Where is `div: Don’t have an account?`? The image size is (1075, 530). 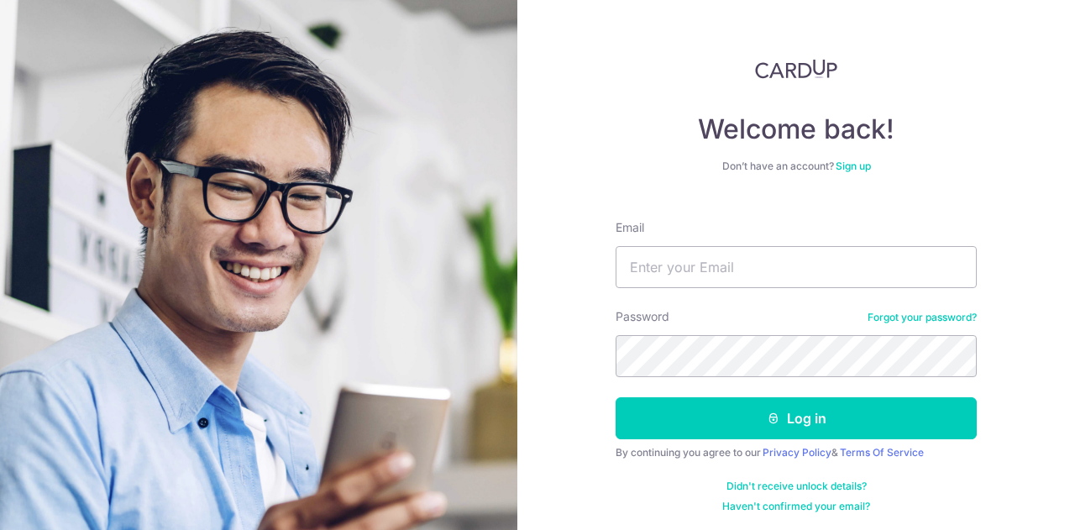
div: Don’t have an account? is located at coordinates (796, 166).